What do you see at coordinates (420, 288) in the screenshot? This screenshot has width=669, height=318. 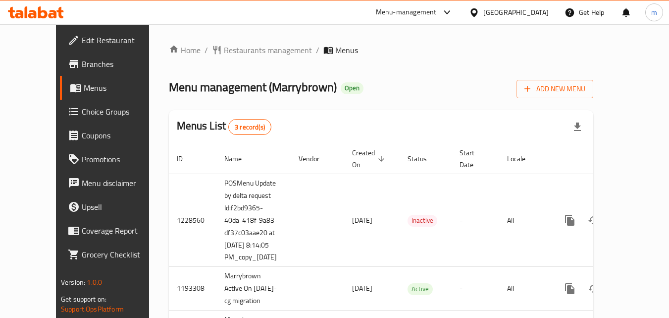 I see `span: Active` at bounding box center [420, 288].